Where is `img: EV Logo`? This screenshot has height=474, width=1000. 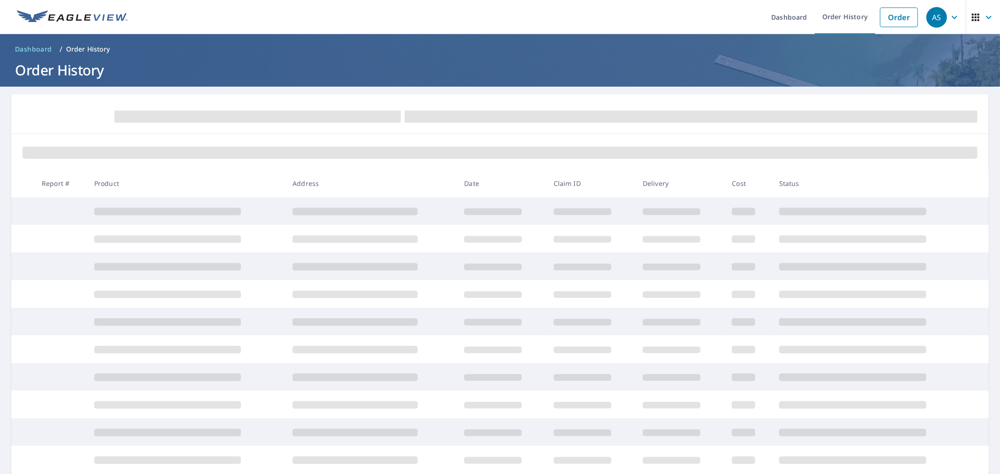 img: EV Logo is located at coordinates (72, 17).